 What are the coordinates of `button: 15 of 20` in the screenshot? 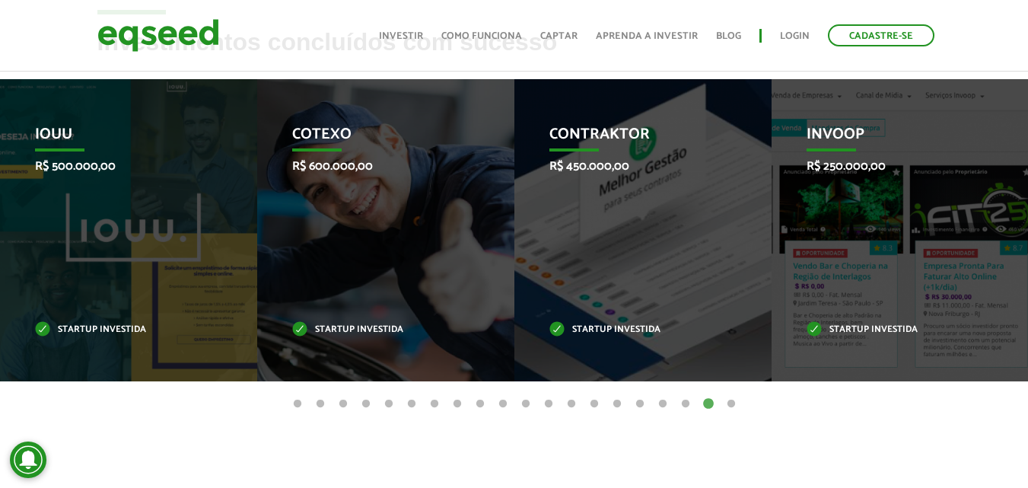 It's located at (617, 404).